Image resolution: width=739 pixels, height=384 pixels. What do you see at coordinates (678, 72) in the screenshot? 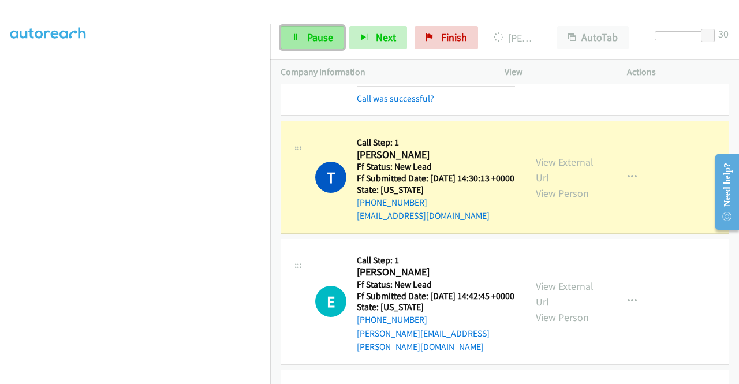
I see `p: Actions` at bounding box center [678, 72].